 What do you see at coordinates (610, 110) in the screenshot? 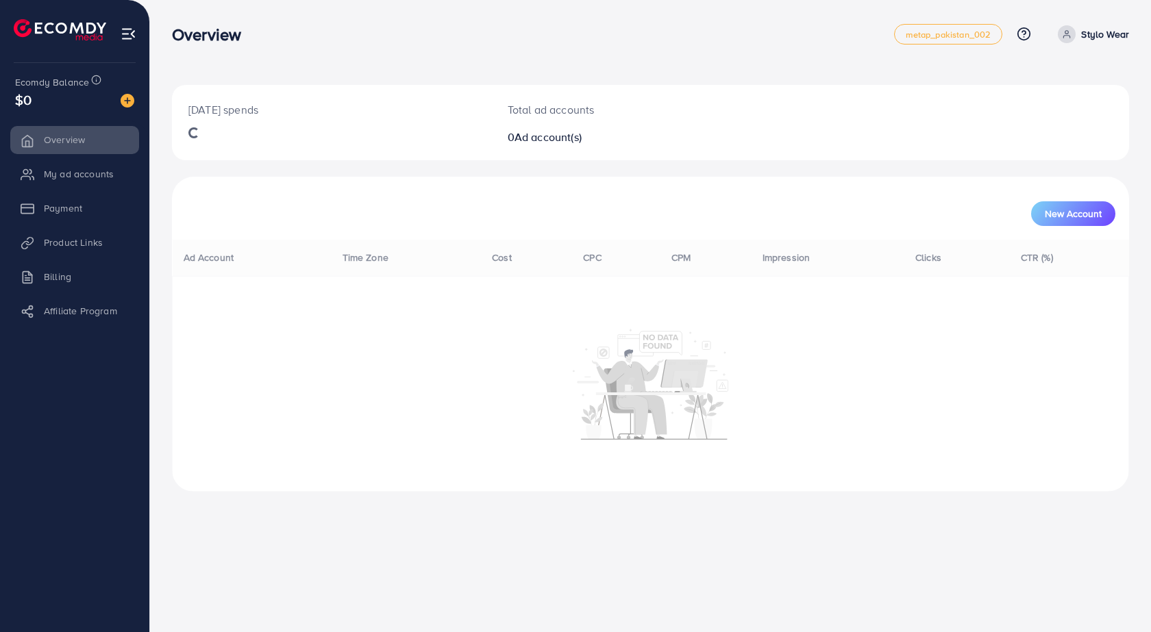
I see `p: Total ad accounts` at bounding box center [610, 110].